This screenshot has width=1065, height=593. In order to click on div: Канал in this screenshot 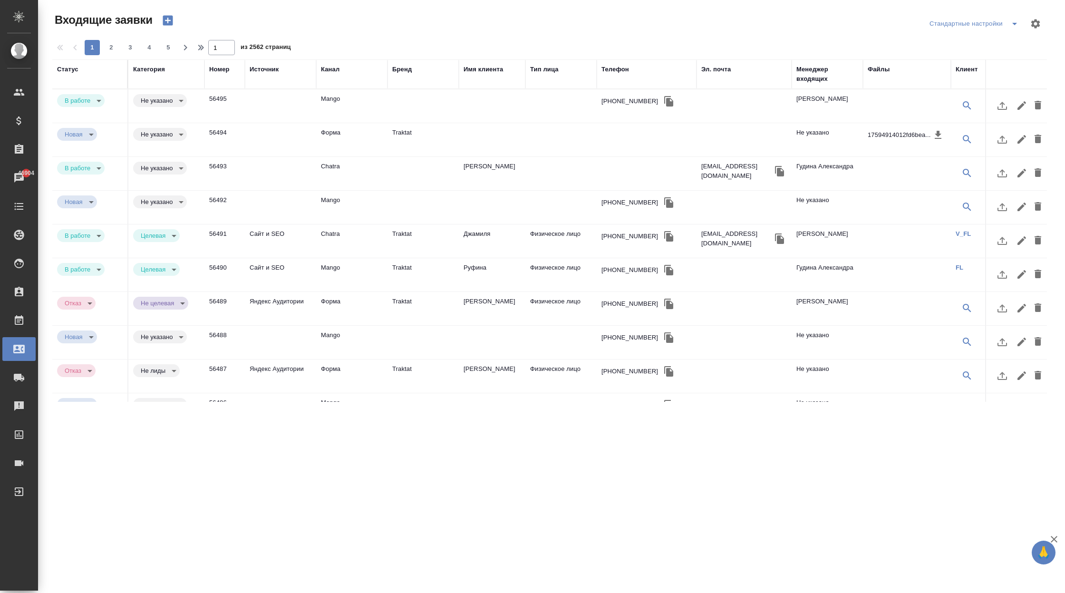, I will do `click(330, 69)`.